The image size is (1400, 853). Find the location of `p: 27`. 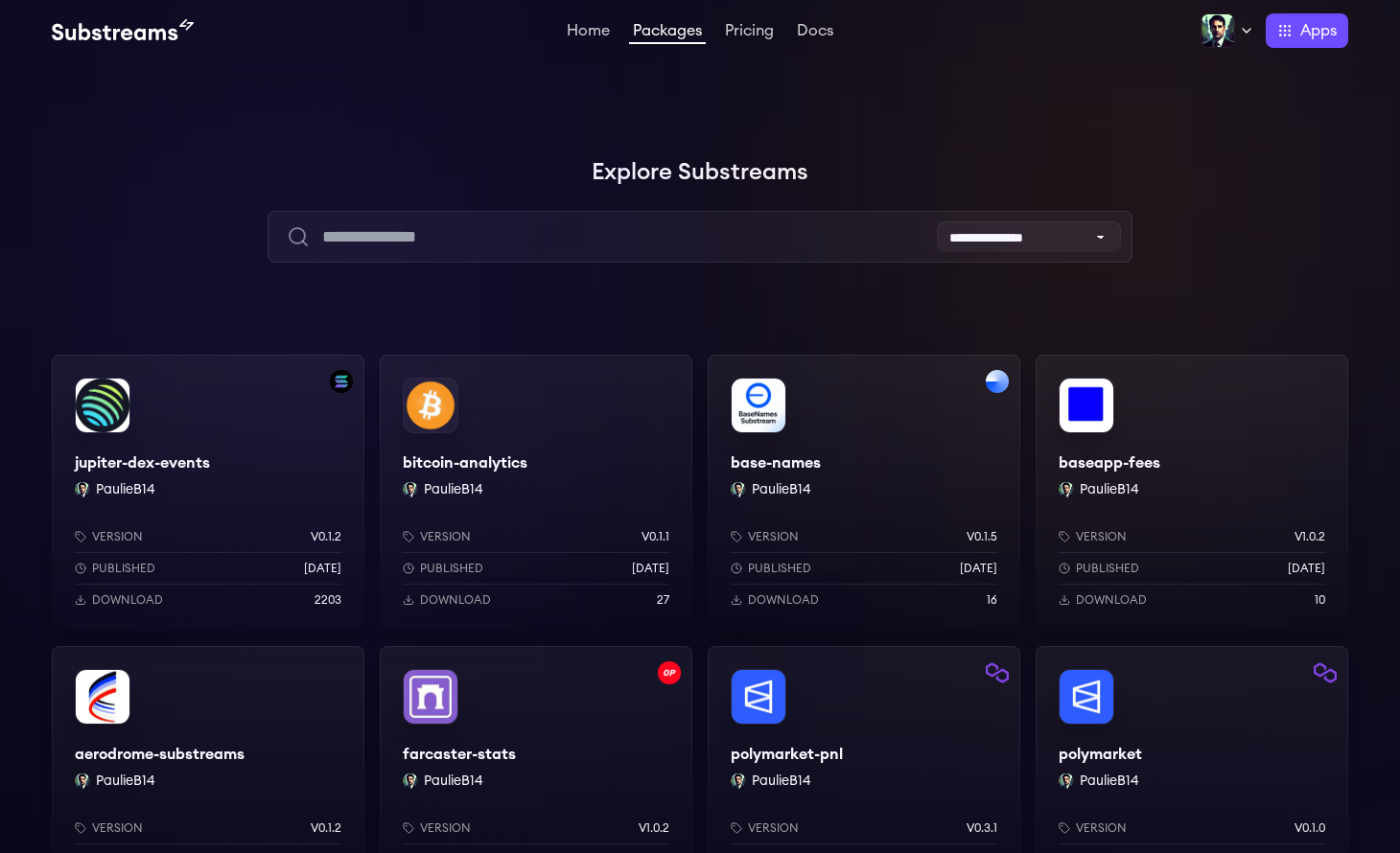

p: 27 is located at coordinates (663, 600).